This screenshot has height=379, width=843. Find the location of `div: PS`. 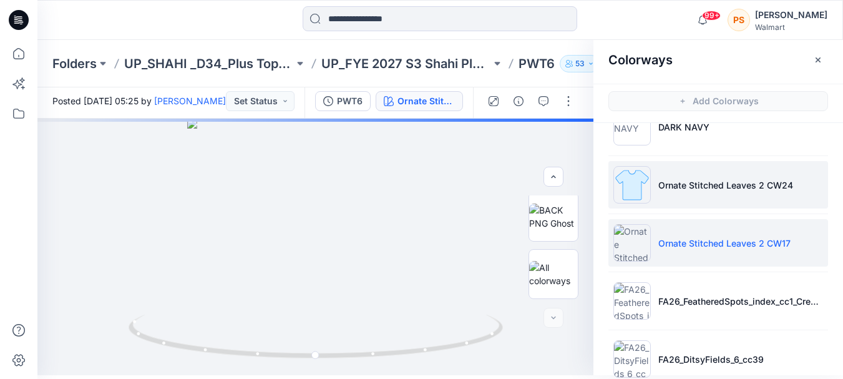

div: PS is located at coordinates (739, 20).